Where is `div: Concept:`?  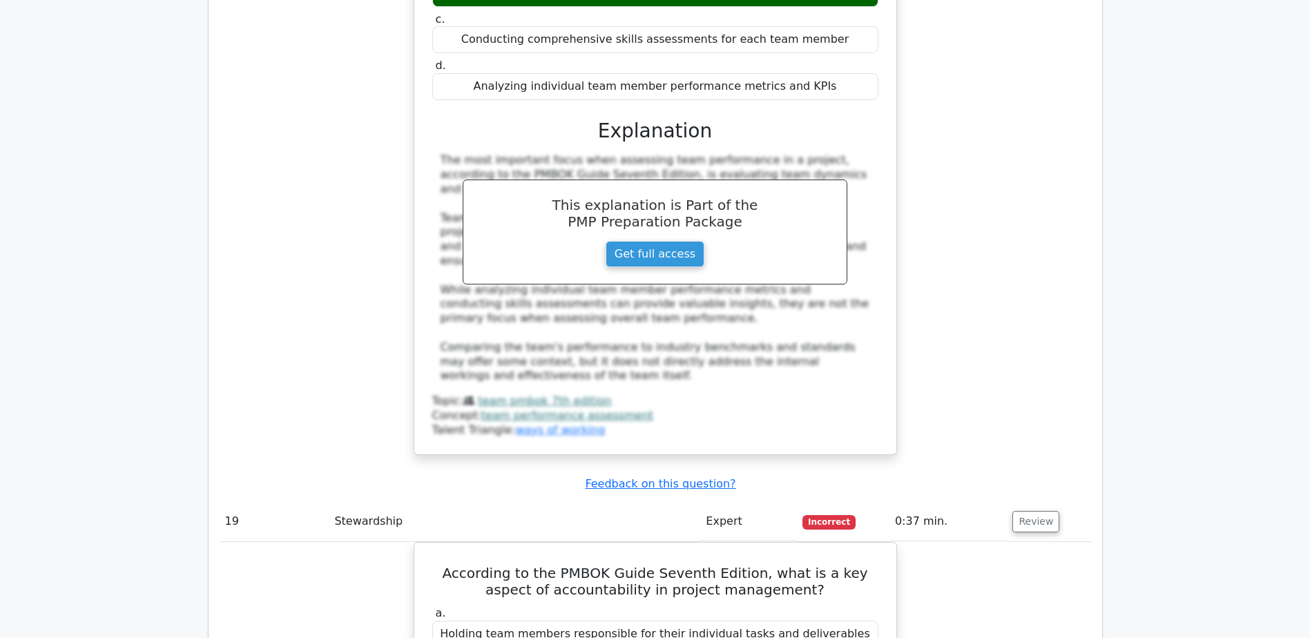 div: Concept: is located at coordinates (655, 416).